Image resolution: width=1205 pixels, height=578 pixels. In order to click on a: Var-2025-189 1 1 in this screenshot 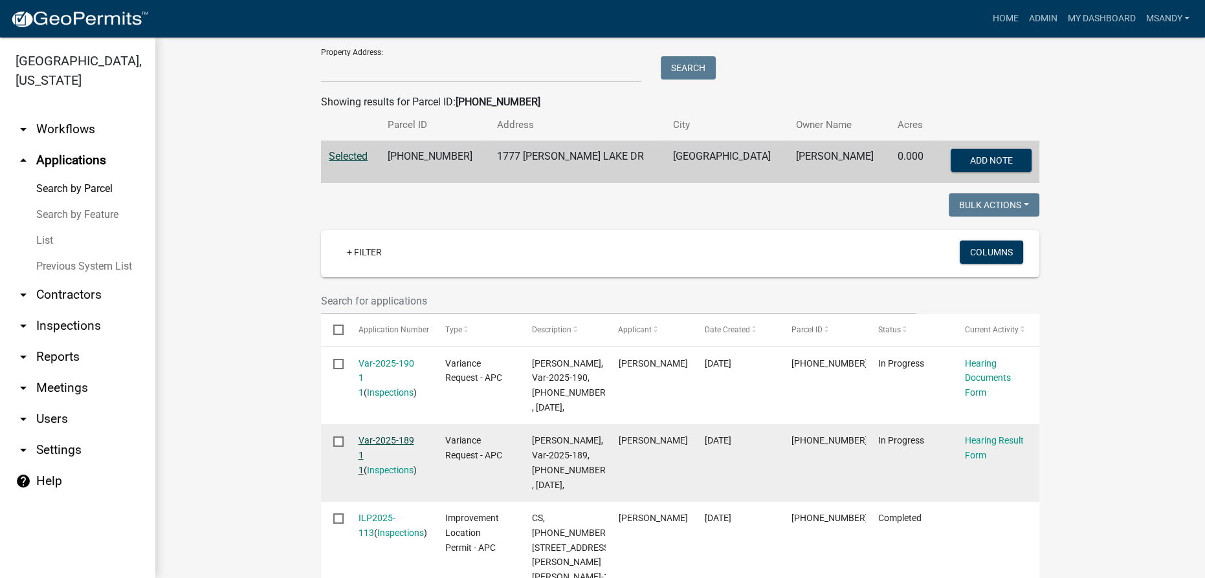, I will do `click(386, 456)`.